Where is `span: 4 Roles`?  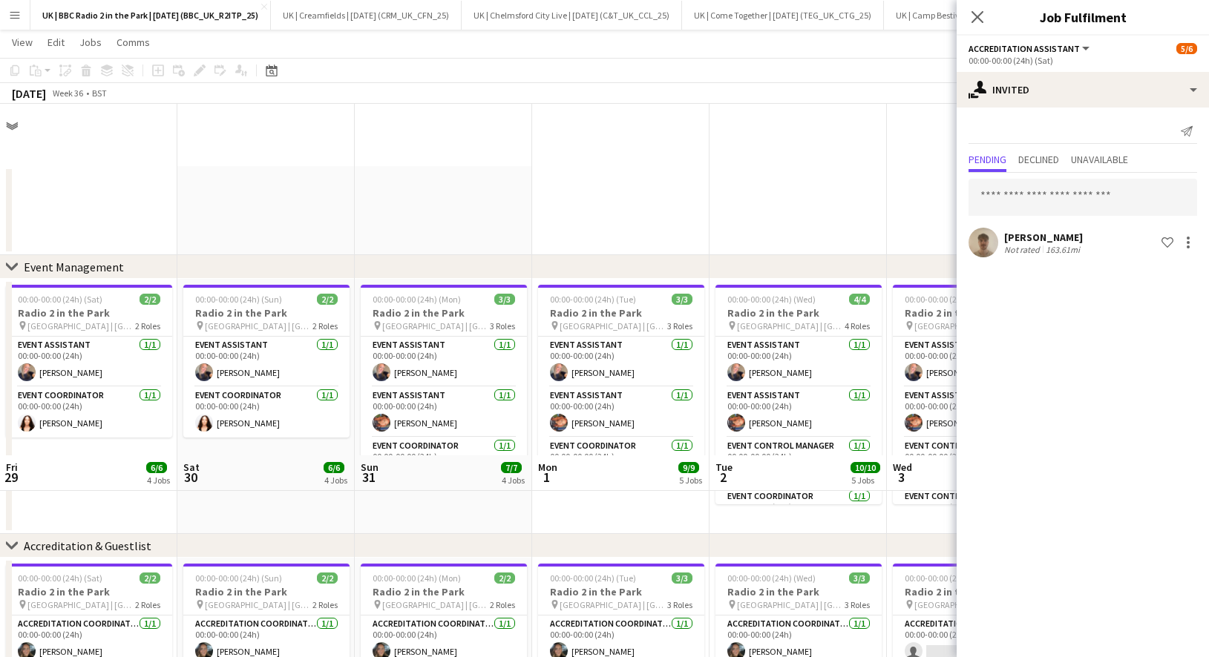 span: 4 Roles is located at coordinates (857, 326).